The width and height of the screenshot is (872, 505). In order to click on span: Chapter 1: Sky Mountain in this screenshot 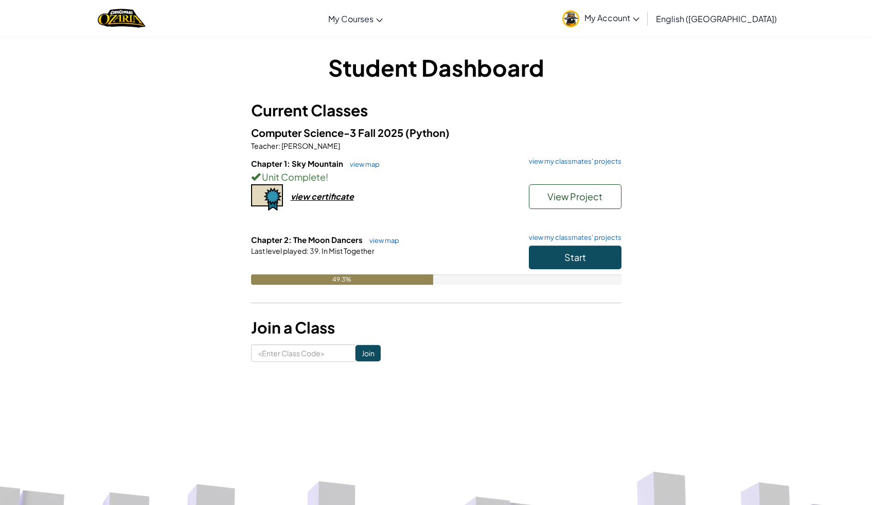, I will do `click(298, 163)`.